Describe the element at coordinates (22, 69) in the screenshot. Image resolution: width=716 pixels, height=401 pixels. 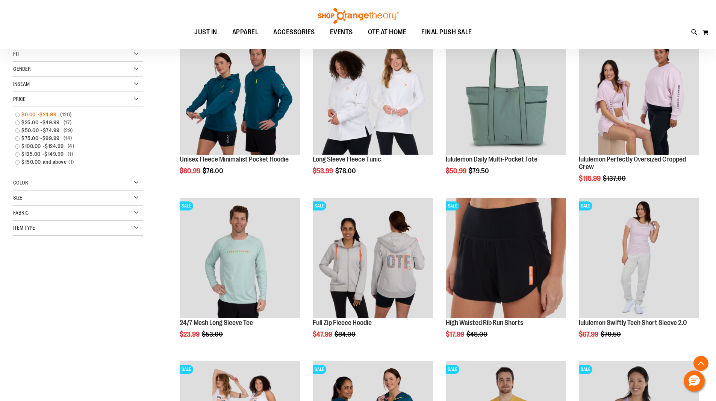
I see `span: Gender` at that location.